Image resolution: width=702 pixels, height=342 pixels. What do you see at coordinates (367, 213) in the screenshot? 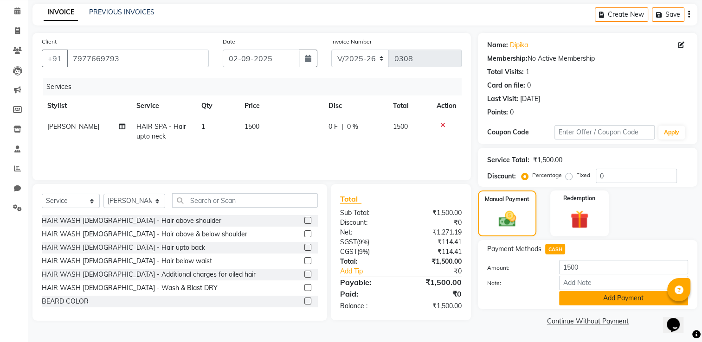
I see `div: Sub Total:` at bounding box center [367, 213].